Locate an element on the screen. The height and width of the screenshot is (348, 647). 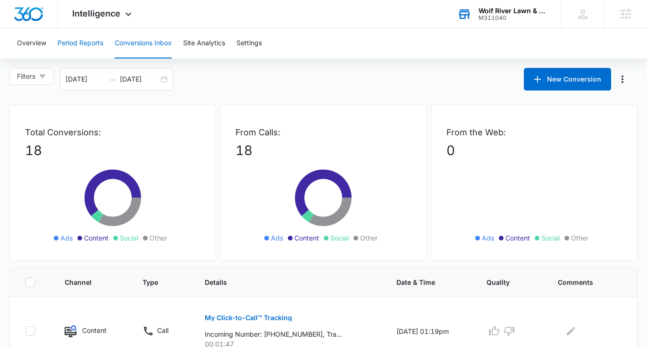
p: Content is located at coordinates (94, 331).